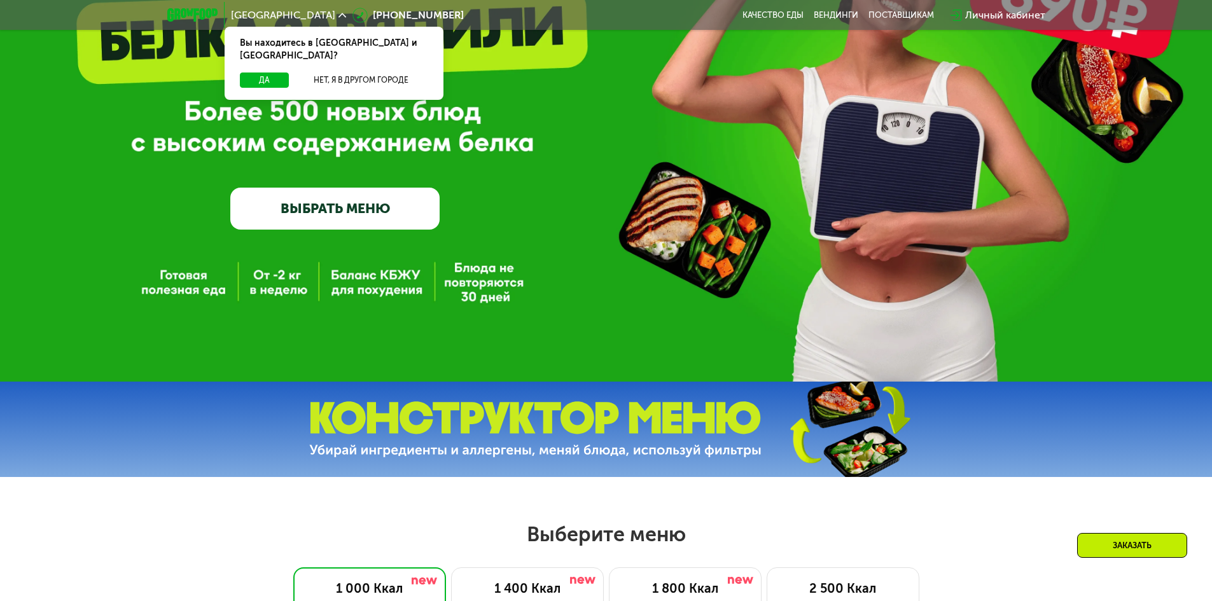 This screenshot has height=601, width=1212. I want to click on div: 1 000 Ккал, so click(370, 588).